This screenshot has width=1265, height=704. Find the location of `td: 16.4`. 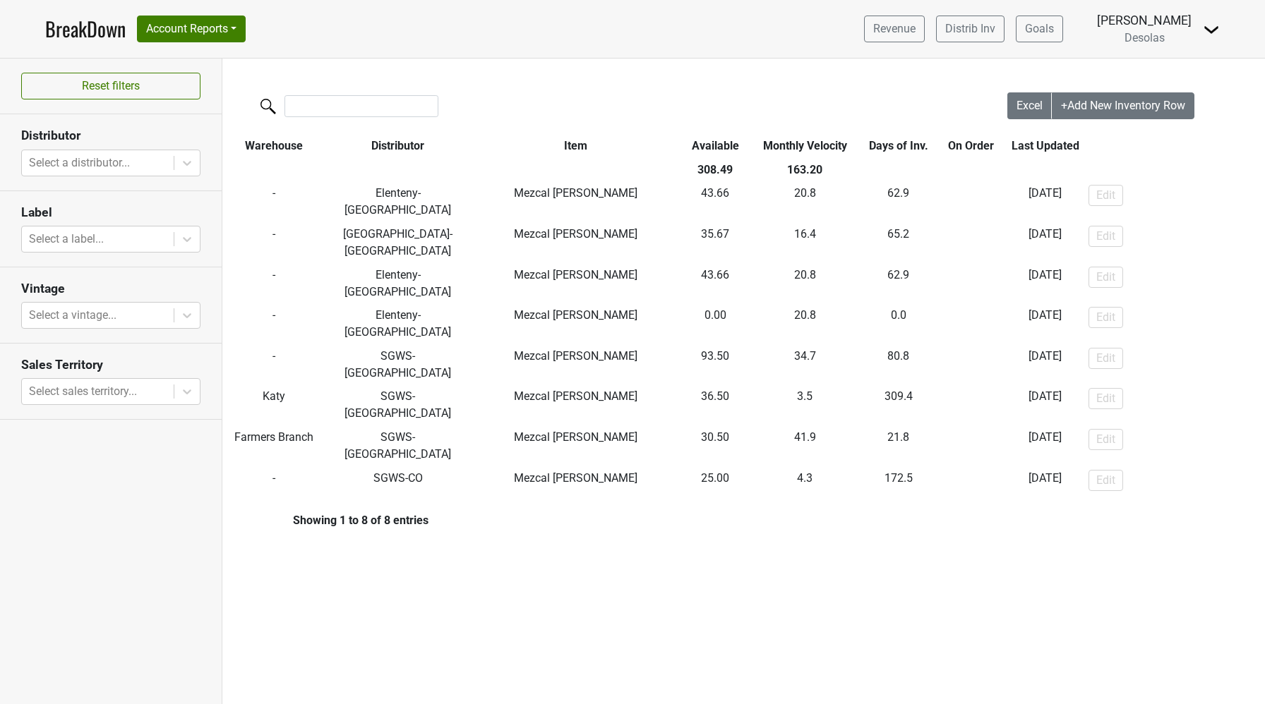

td: 16.4 is located at coordinates (805, 243).